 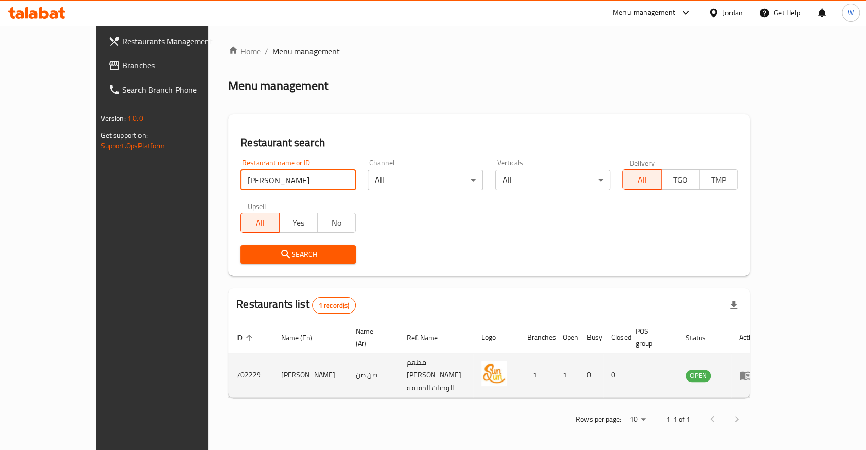 I want to click on th: Logo, so click(x=496, y=337).